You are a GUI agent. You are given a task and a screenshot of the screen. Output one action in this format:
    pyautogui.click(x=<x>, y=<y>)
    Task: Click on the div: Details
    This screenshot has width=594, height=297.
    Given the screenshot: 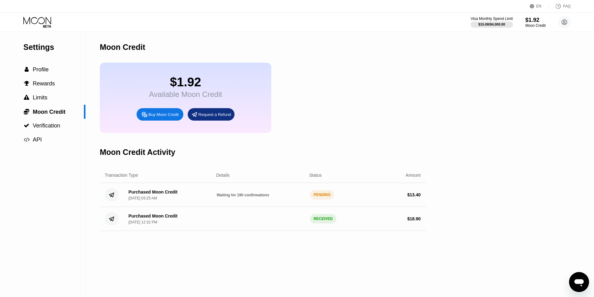 What is the action you would take?
    pyautogui.click(x=223, y=175)
    